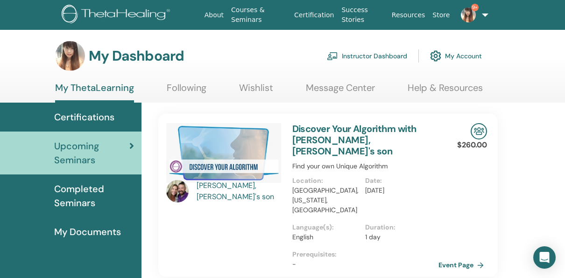 The width and height of the screenshot is (565, 278). What do you see at coordinates (475, 7) in the screenshot?
I see `span: 9+` at bounding box center [475, 7].